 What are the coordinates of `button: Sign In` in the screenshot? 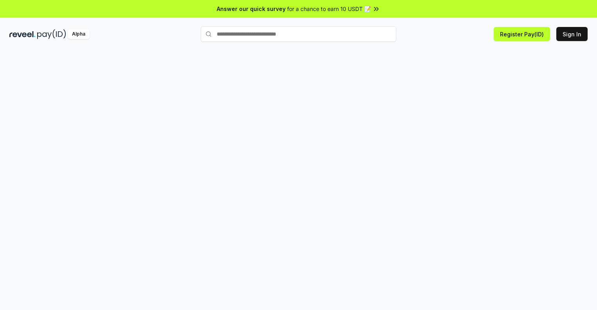 It's located at (572, 34).